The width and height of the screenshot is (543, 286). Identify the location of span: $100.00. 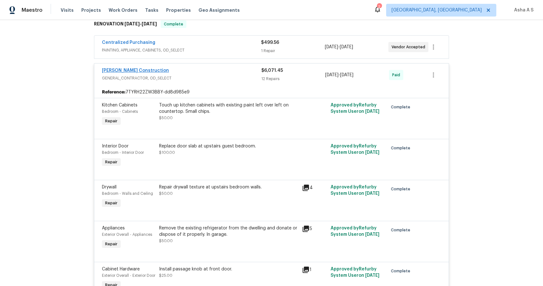
(167, 152).